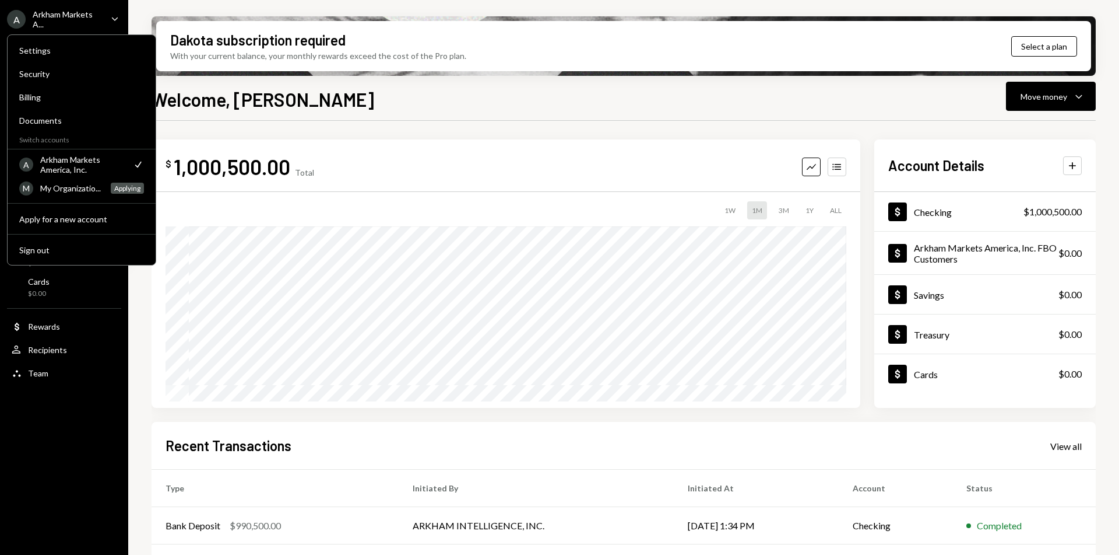 The width and height of the screenshot is (1119, 555). What do you see at coordinates (47, 349) in the screenshot?
I see `div: Recipients` at bounding box center [47, 349].